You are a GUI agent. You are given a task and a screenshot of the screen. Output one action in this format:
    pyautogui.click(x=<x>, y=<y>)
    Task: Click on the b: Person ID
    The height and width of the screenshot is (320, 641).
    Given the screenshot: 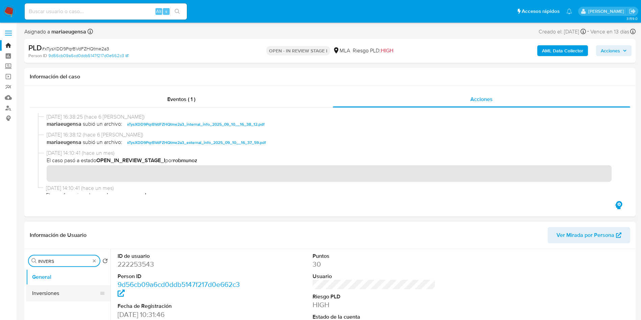 What is the action you would take?
    pyautogui.click(x=38, y=56)
    